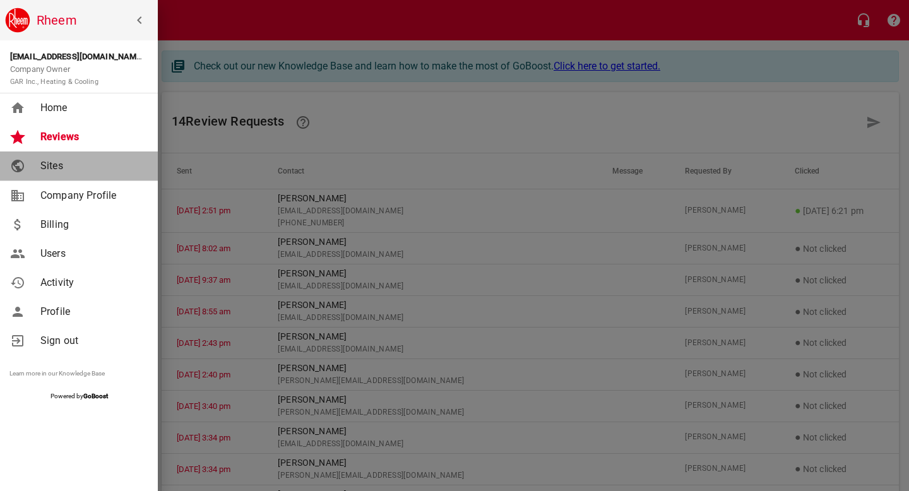 Image resolution: width=909 pixels, height=491 pixels. Describe the element at coordinates (57, 373) in the screenshot. I see `a: Learn more in our Knowledge Base` at that location.